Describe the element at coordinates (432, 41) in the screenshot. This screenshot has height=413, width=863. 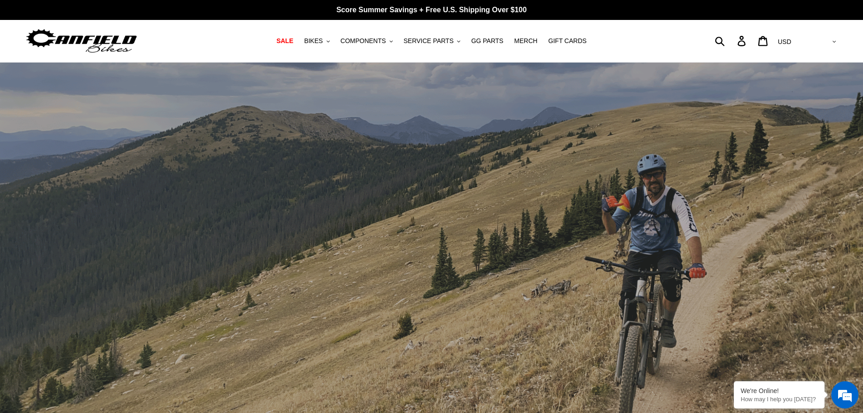
I see `button: SERVICE PARTS` at that location.